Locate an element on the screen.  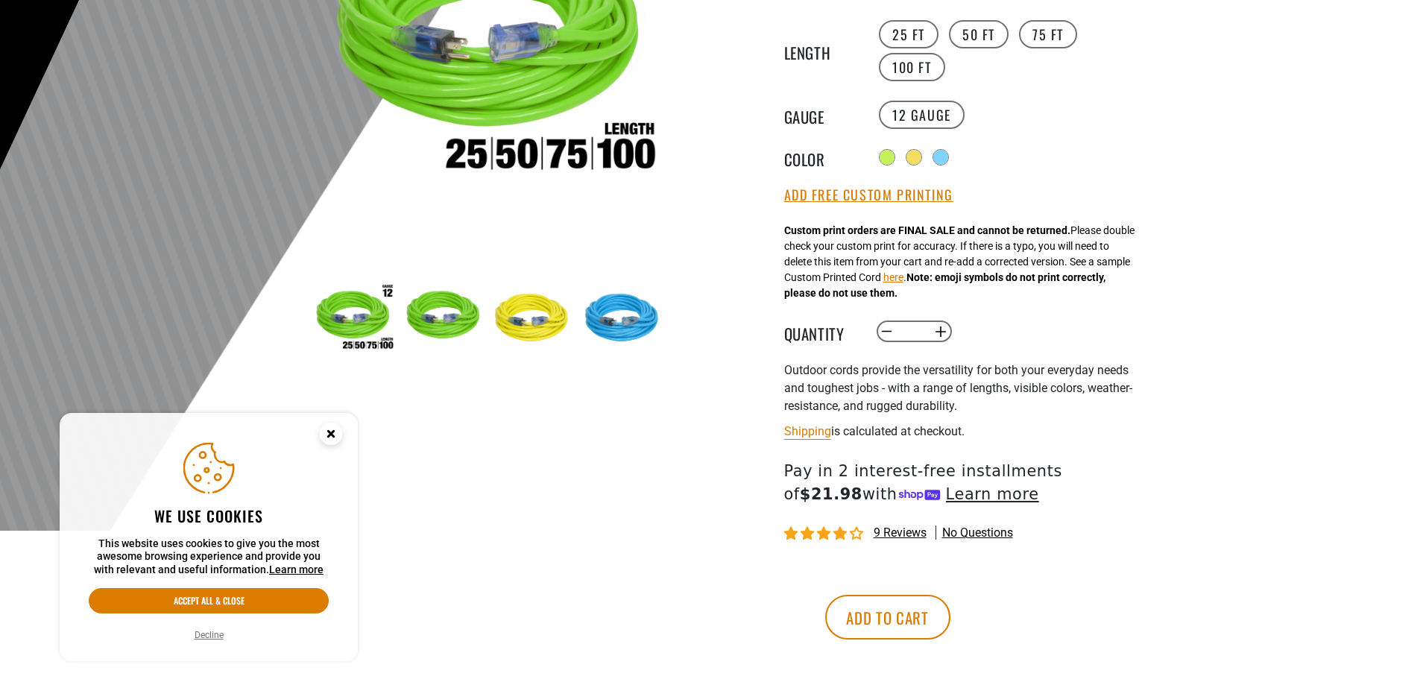
label: Quantity is located at coordinates (821, 332).